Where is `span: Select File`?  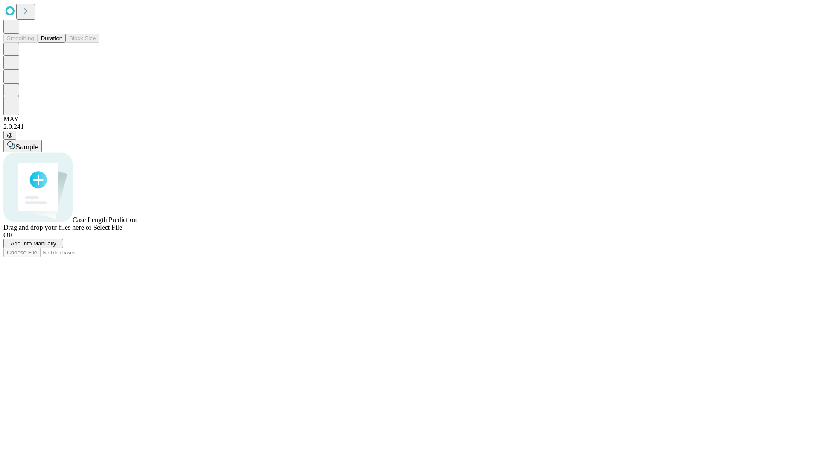
span: Select File is located at coordinates (108, 227).